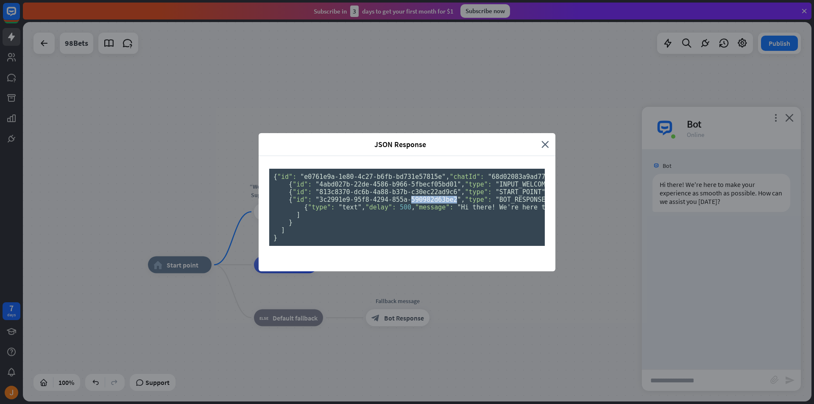  Describe the element at coordinates (434, 207) in the screenshot. I see `span: "message":` at that location.